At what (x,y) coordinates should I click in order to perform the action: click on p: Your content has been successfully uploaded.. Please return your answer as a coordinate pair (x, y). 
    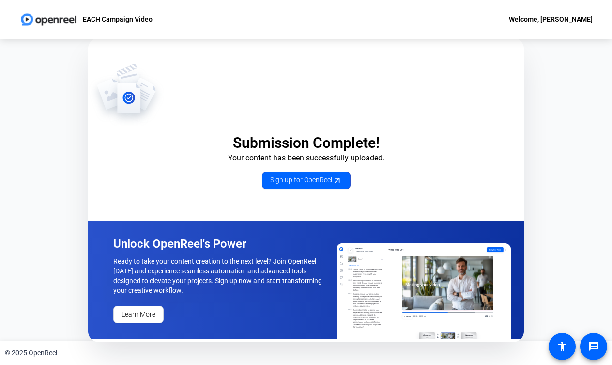
    Looking at the image, I should click on (306, 158).